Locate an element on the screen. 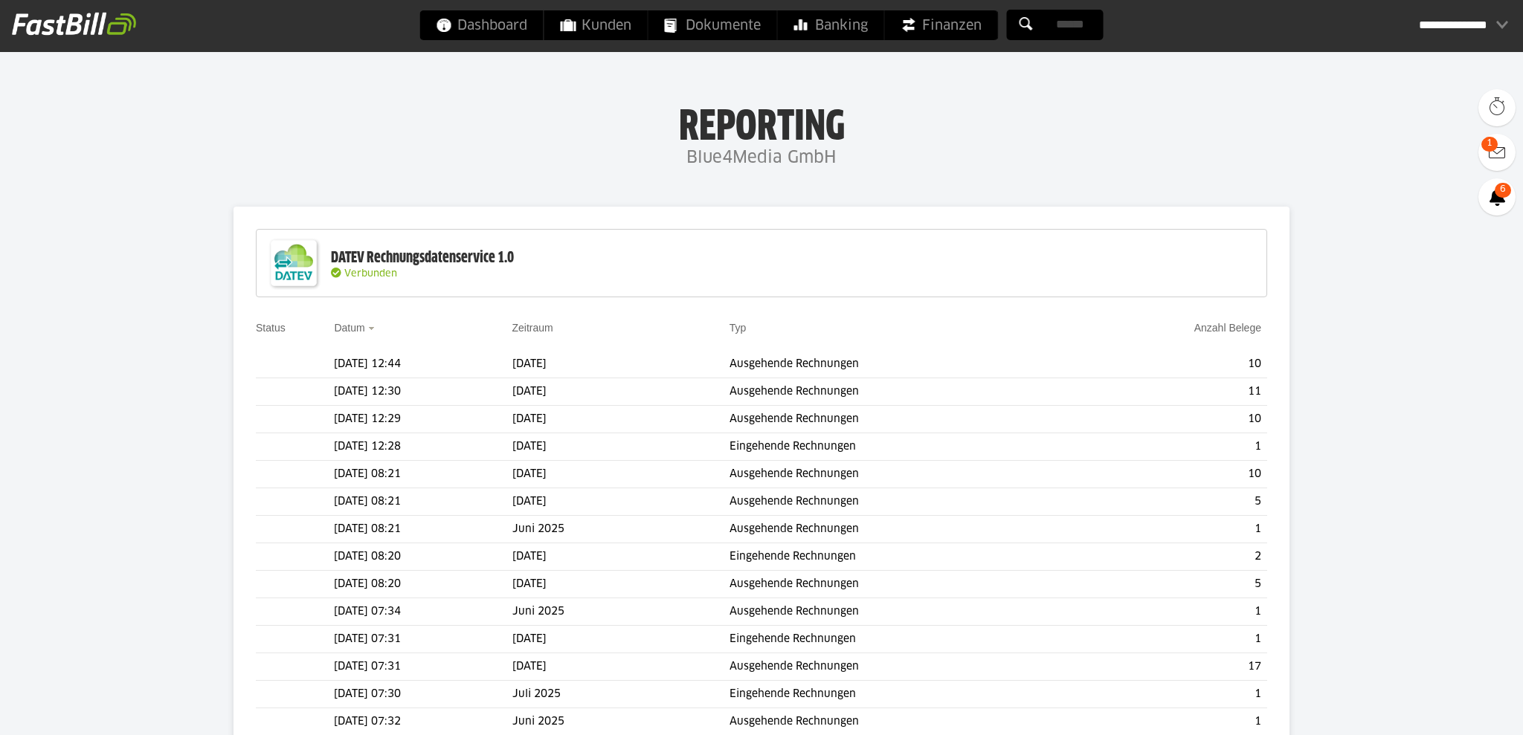 Image resolution: width=1523 pixels, height=735 pixels. a: Kunden is located at coordinates (595, 25).